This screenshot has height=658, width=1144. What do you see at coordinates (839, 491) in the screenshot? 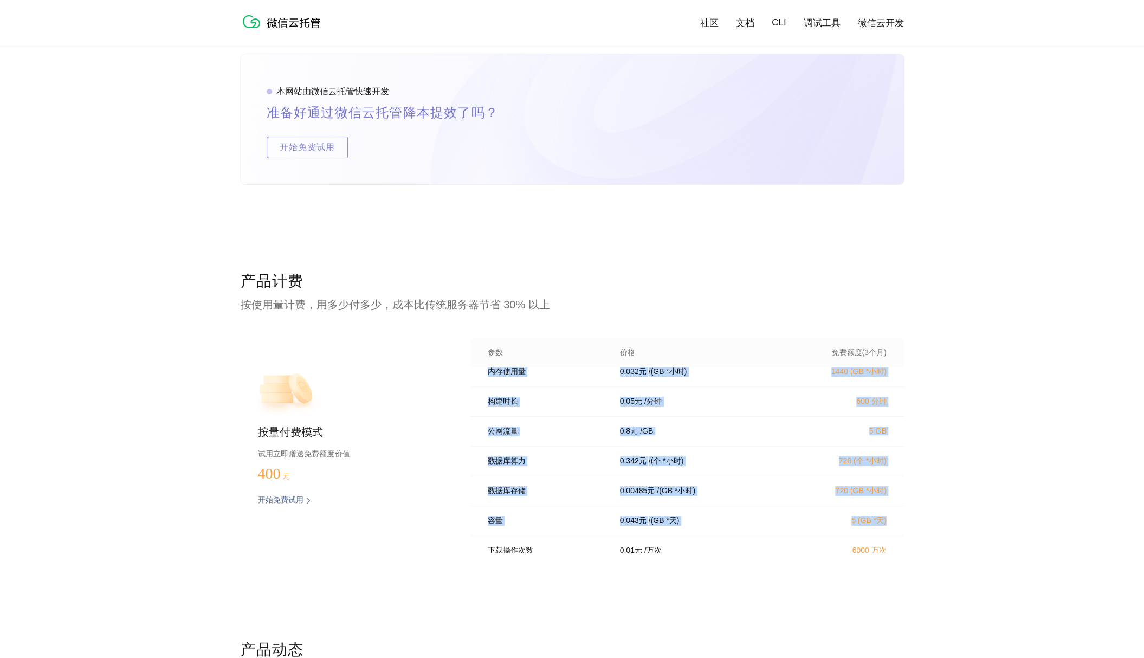
I see `p: 720 (GB *小时)` at bounding box center [839, 491].